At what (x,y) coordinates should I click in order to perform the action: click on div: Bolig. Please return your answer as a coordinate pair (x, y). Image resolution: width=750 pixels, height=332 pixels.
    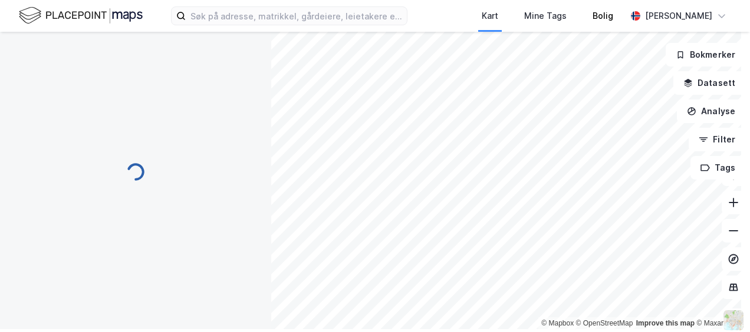
    Looking at the image, I should click on (602, 16).